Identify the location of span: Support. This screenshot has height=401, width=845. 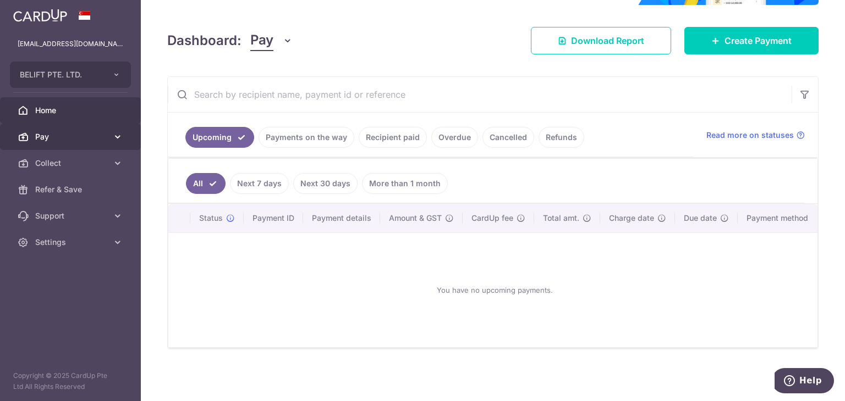
(71, 216).